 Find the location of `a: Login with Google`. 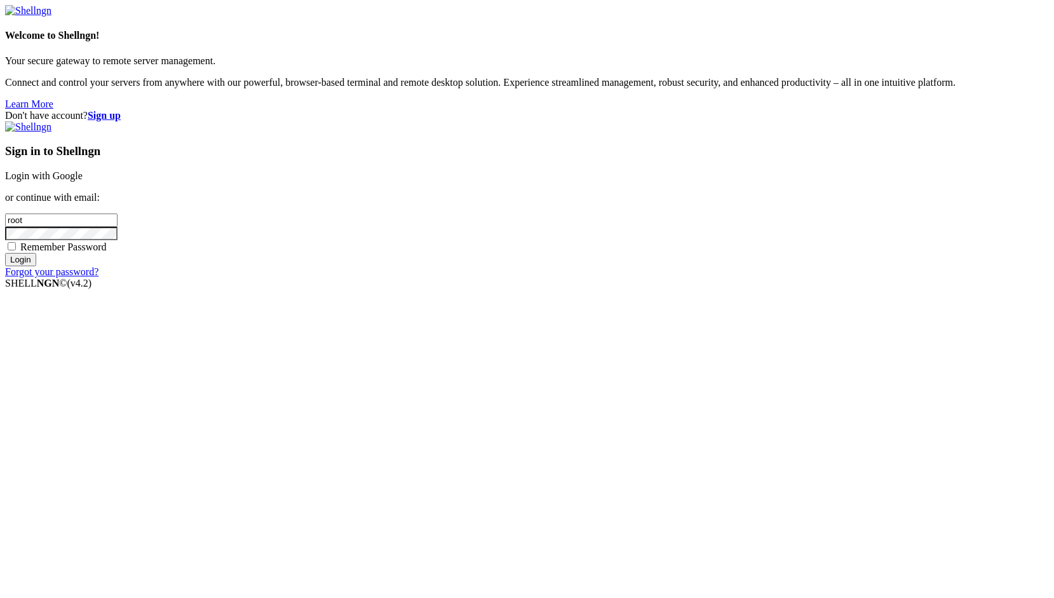

a: Login with Google is located at coordinates (44, 175).